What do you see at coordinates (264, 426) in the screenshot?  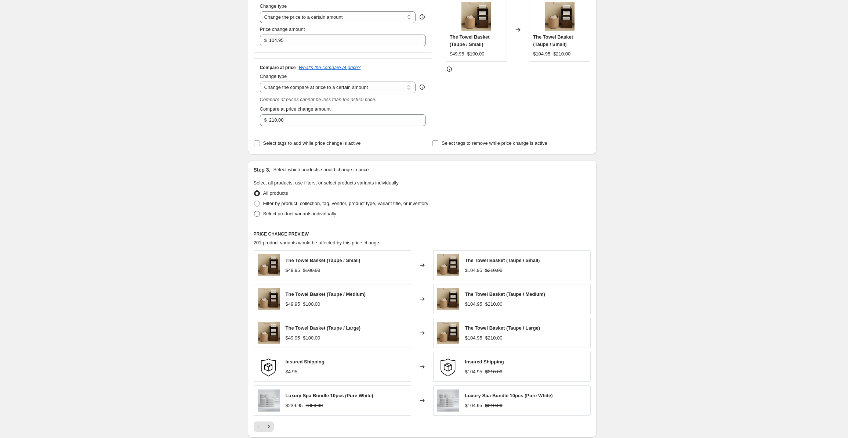 I see `nav: Pagination` at bounding box center [264, 426].